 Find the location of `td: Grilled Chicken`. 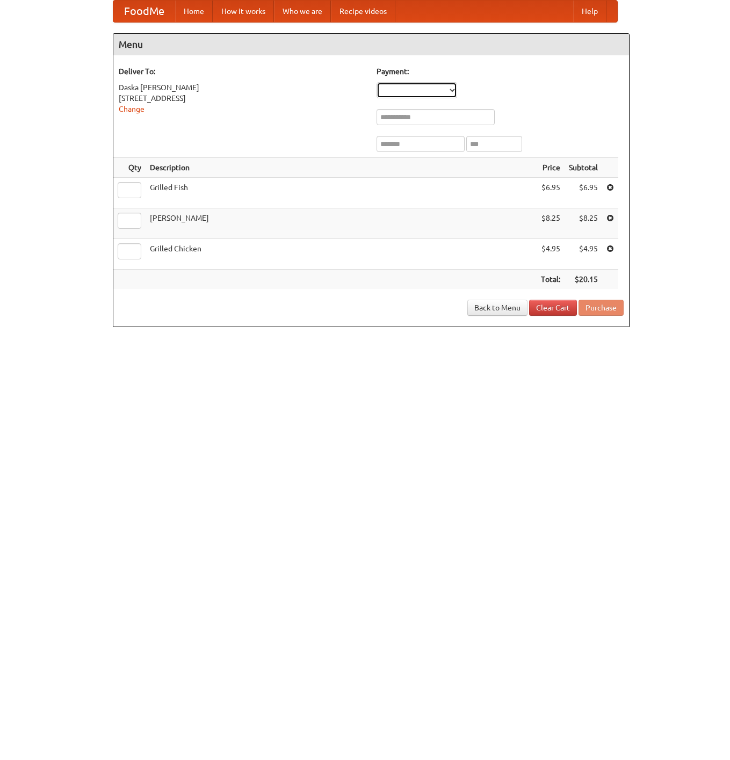

td: Grilled Chicken is located at coordinates (341, 254).